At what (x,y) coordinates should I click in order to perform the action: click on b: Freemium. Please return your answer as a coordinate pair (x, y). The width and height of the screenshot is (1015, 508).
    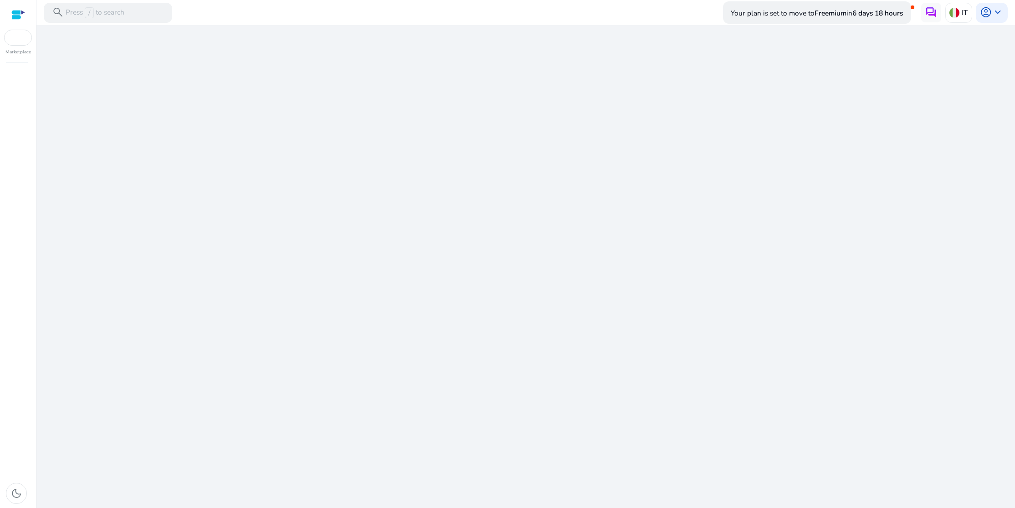
    Looking at the image, I should click on (831, 13).